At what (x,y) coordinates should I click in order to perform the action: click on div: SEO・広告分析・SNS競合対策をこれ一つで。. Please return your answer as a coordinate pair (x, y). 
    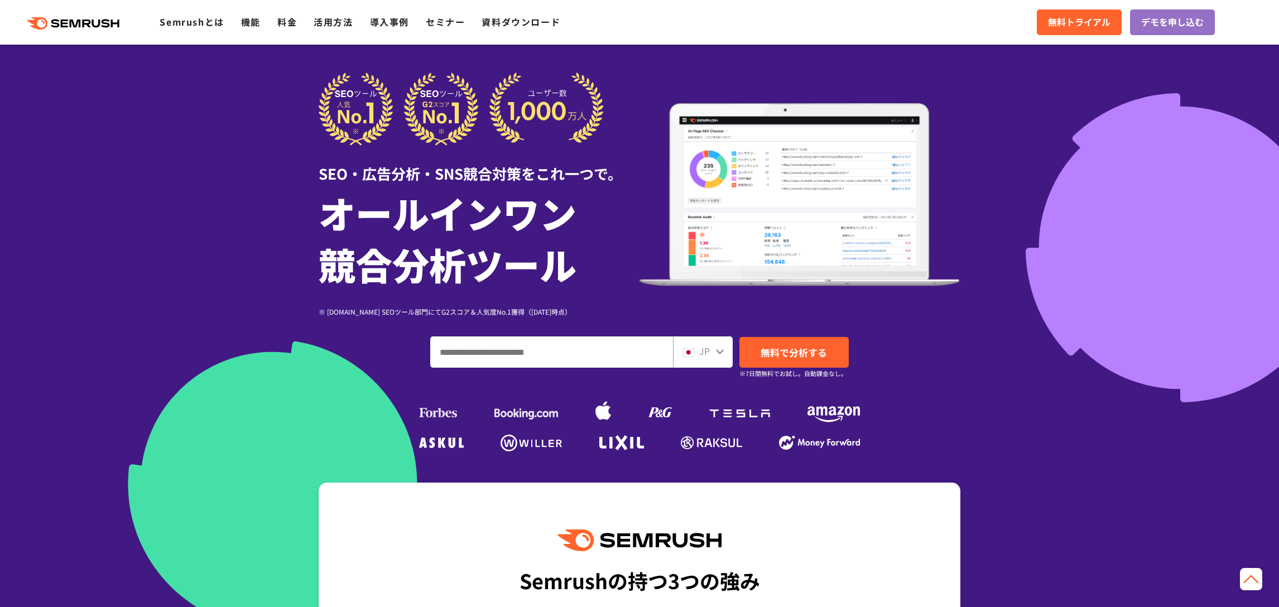
    Looking at the image, I should click on (479, 165).